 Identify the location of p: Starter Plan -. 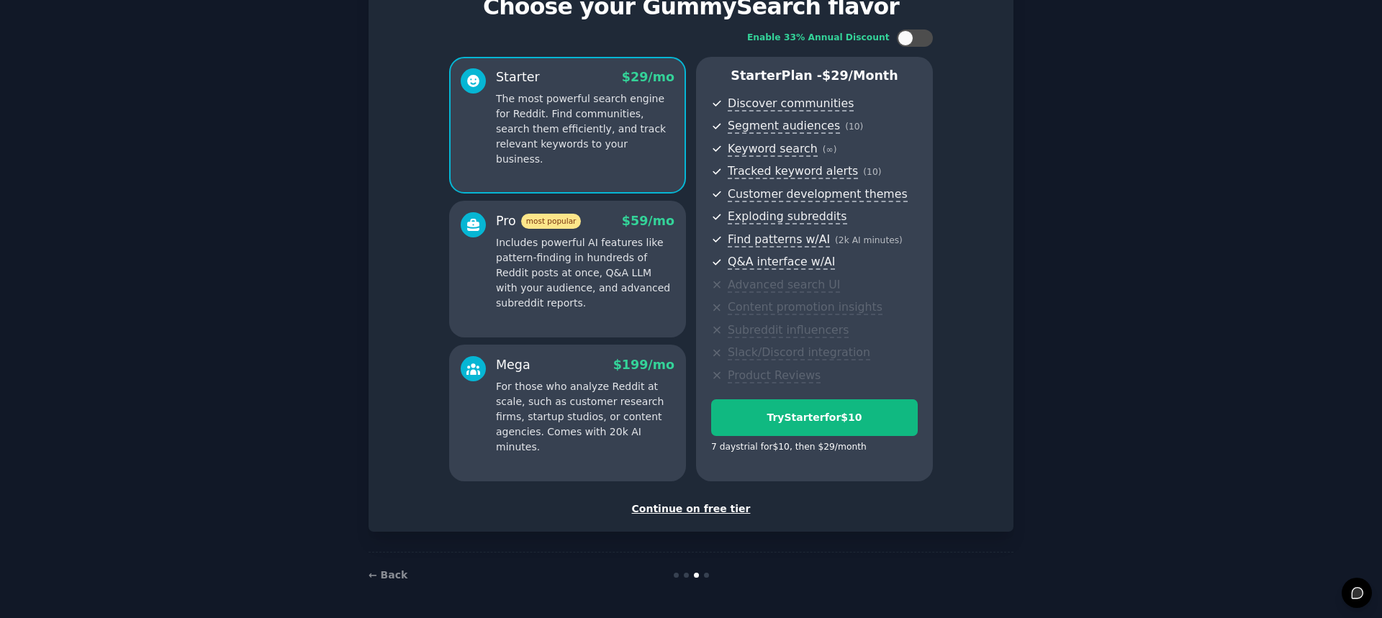
(814, 76).